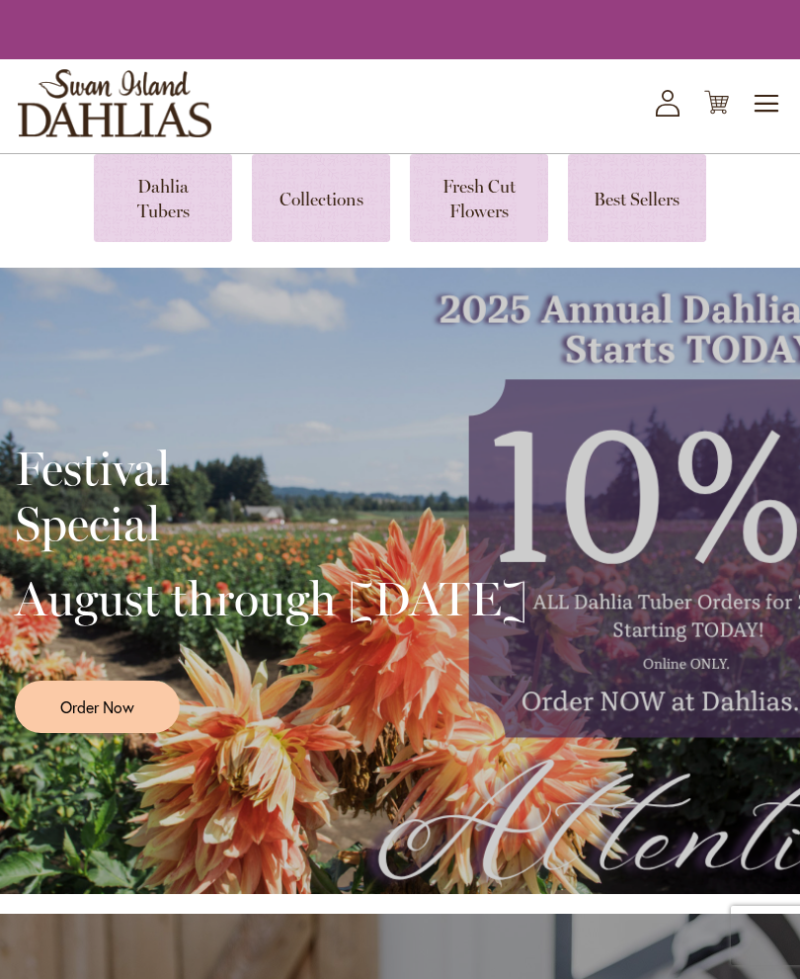 The image size is (800, 979). I want to click on span: Order Now, so click(97, 707).